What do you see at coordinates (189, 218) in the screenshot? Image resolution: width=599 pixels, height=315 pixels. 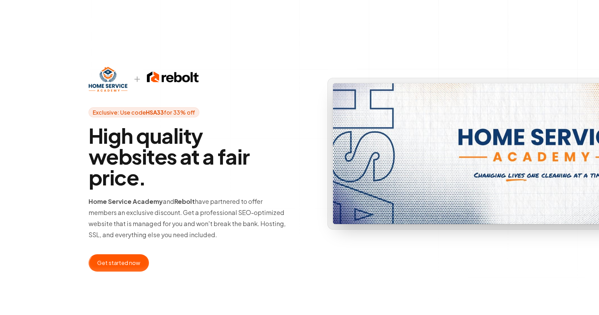 I see `p: and have partnered to offer members an exclusive discount. Get a professional SEO-optimized websi...` at bounding box center [189, 218].